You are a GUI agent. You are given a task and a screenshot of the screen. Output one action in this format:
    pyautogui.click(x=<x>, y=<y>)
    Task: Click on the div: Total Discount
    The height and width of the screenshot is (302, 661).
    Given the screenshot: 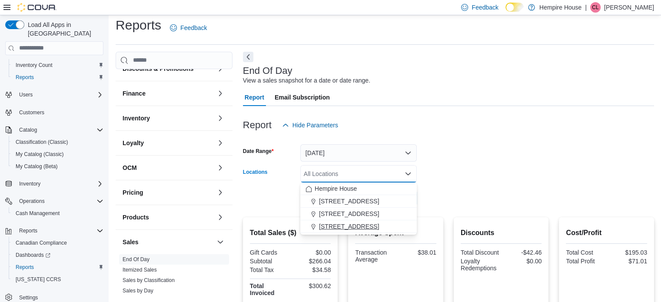 What is the action you would take?
    pyautogui.click(x=480, y=252)
    